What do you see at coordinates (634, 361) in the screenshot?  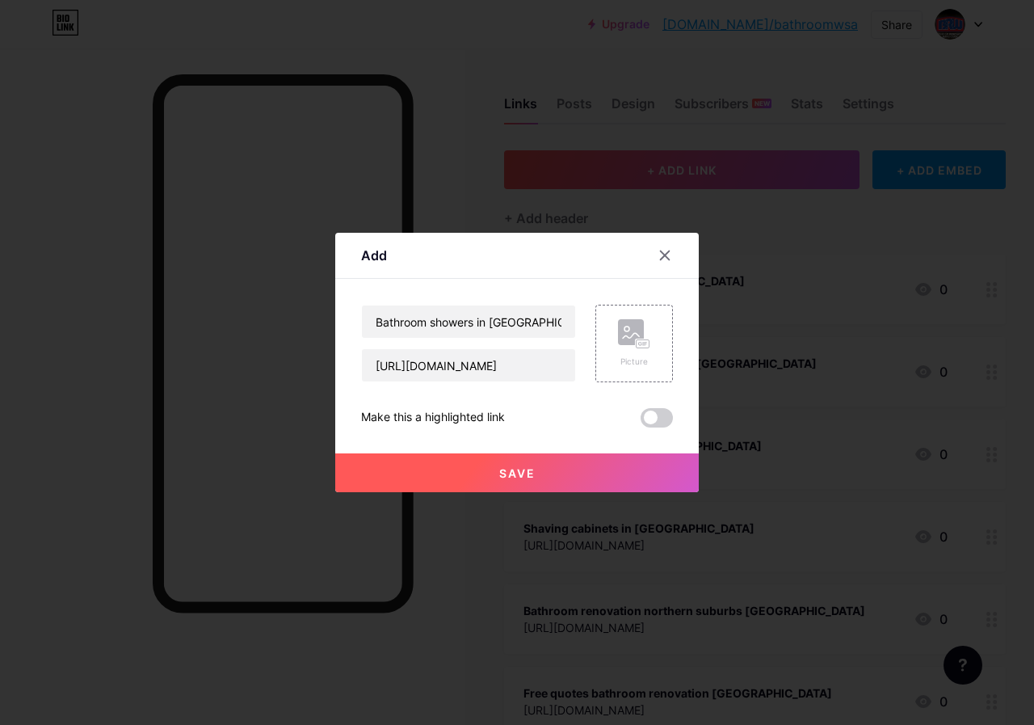 I see `div: Picture` at bounding box center [634, 361].